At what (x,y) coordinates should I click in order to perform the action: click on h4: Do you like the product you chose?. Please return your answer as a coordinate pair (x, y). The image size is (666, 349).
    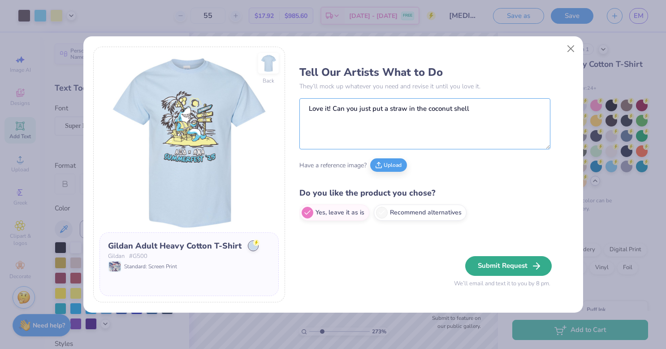
    Looking at the image, I should click on (425, 193).